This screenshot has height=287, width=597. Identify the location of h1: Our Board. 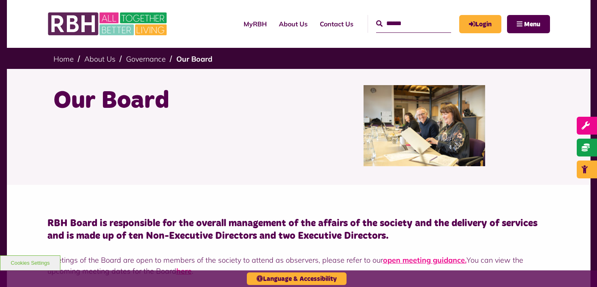
(173, 101).